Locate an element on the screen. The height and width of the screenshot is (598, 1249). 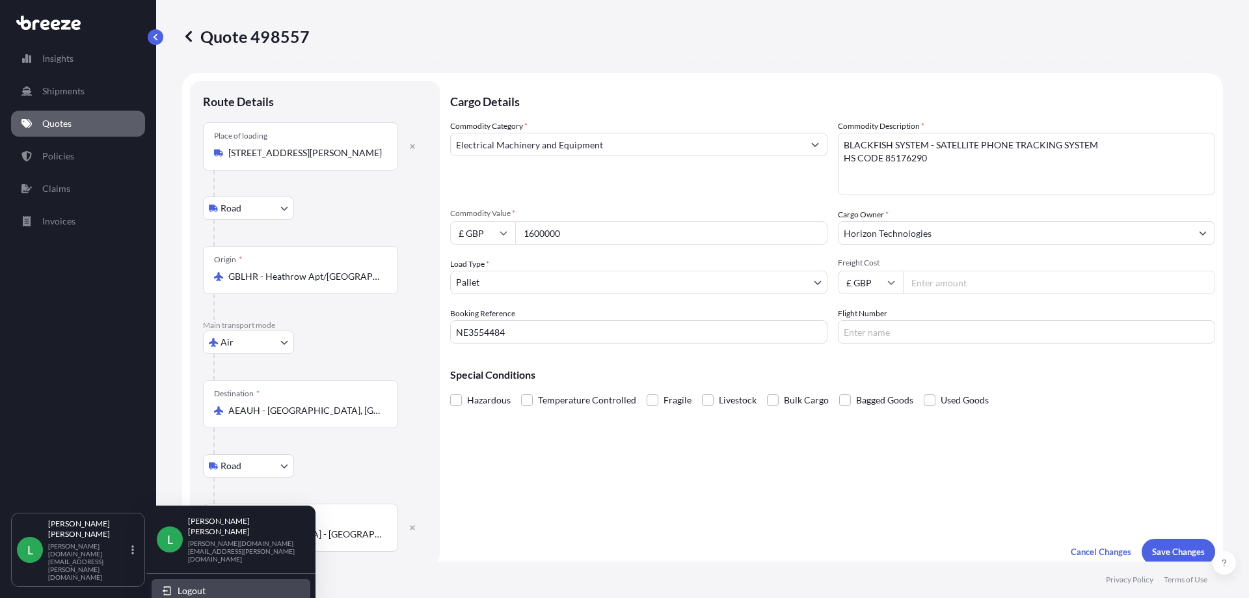
span: Livestock is located at coordinates (738, 400).